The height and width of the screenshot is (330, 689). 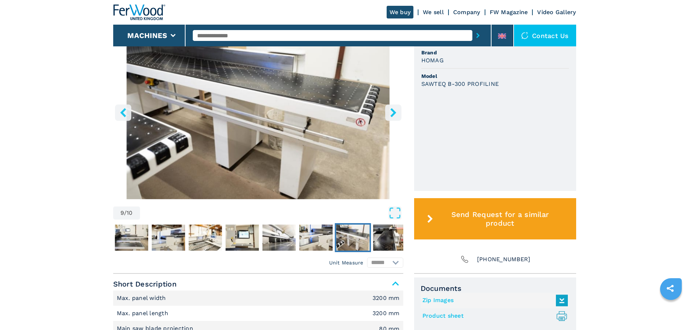 I want to click on button: Go to Slide 9, so click(x=353, y=237).